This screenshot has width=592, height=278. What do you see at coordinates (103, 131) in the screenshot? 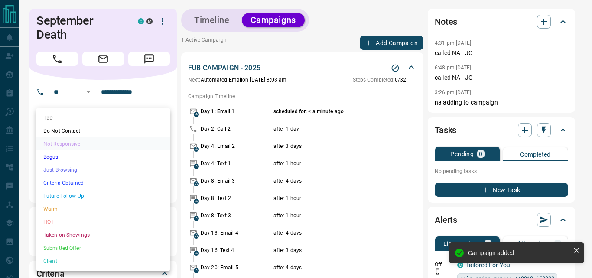
I see `li: Do Not Contact` at bounding box center [103, 131].